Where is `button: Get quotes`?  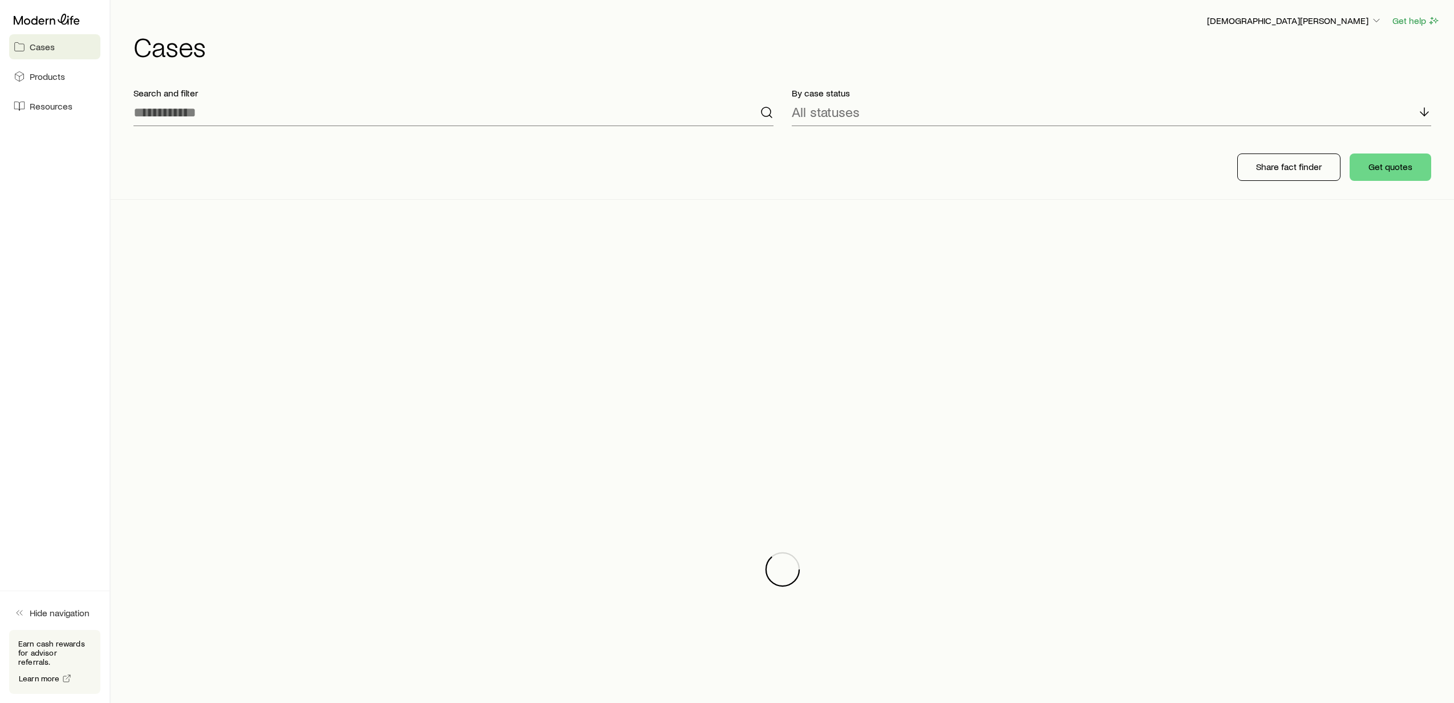 button: Get quotes is located at coordinates (1390, 167).